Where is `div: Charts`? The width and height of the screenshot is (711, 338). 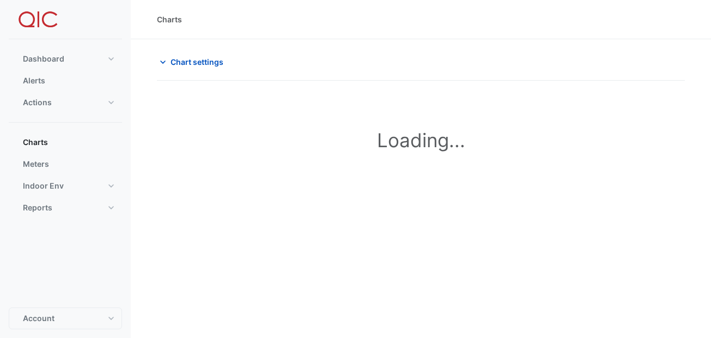 div: Charts is located at coordinates (169, 19).